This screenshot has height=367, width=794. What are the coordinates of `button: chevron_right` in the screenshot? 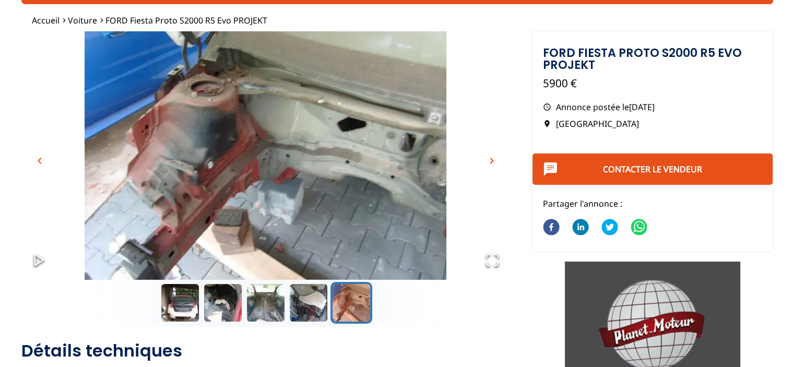 It's located at (492, 161).